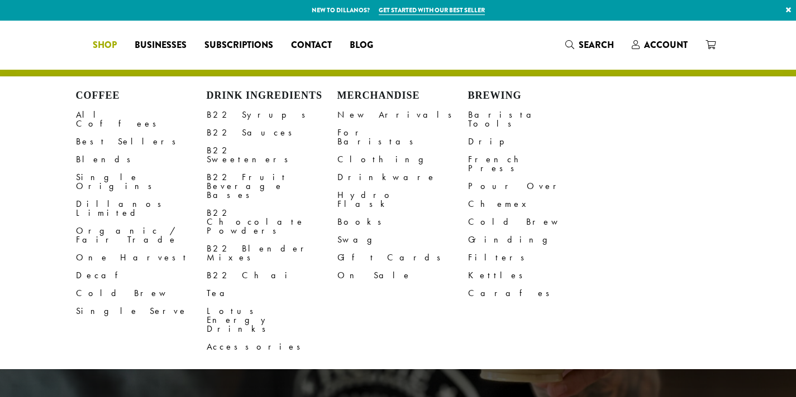 The height and width of the screenshot is (397, 796). What do you see at coordinates (272, 253) in the screenshot?
I see `a: B22 Blender Mixes` at bounding box center [272, 253].